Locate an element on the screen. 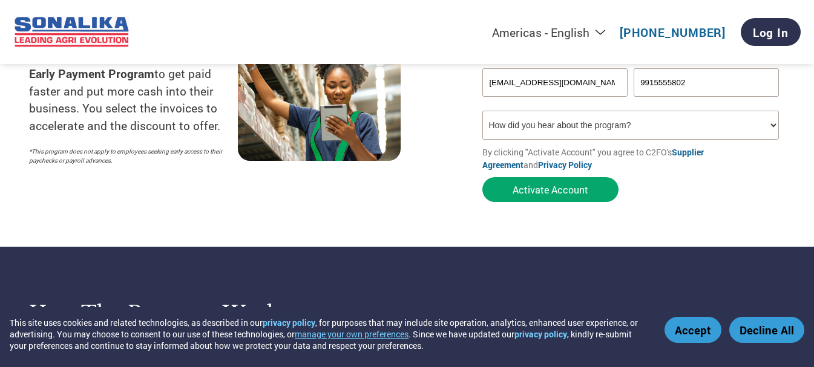  img: supply chain worker is located at coordinates (319, 101).